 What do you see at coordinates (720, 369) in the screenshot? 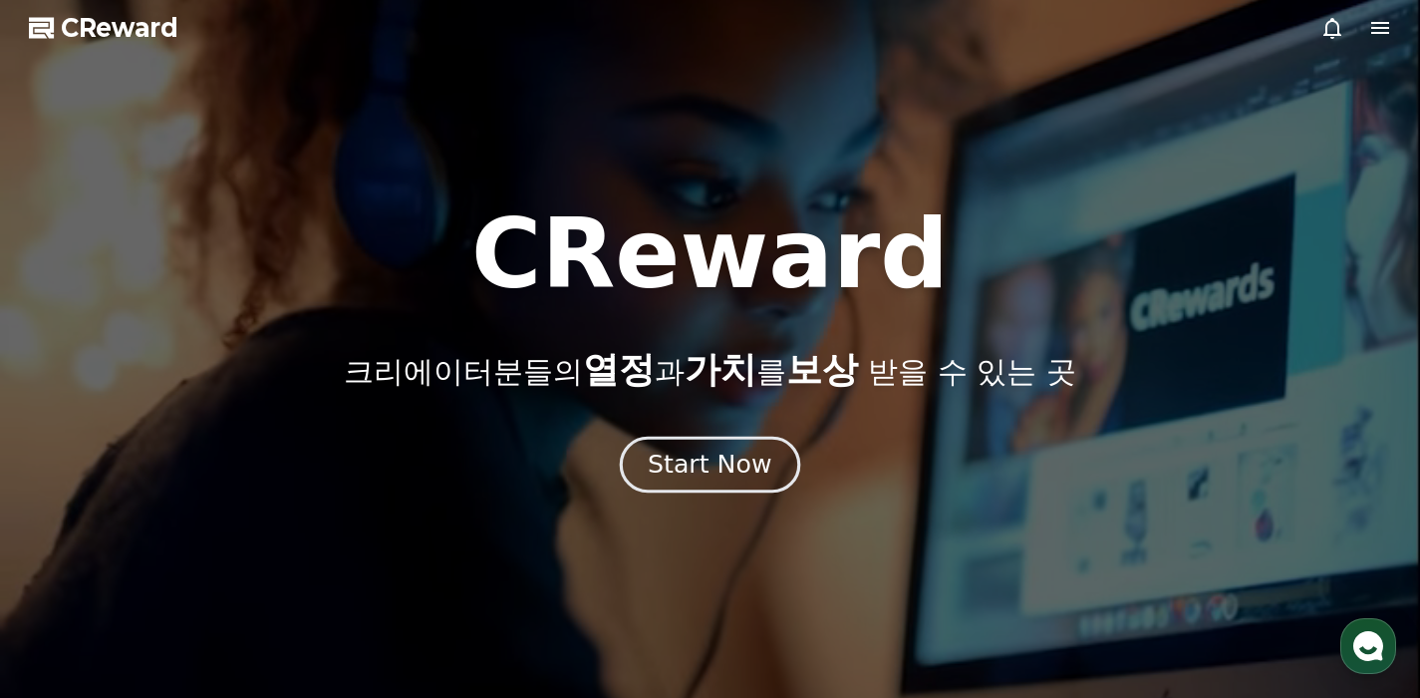
I see `span: 가치` at bounding box center [720, 369].